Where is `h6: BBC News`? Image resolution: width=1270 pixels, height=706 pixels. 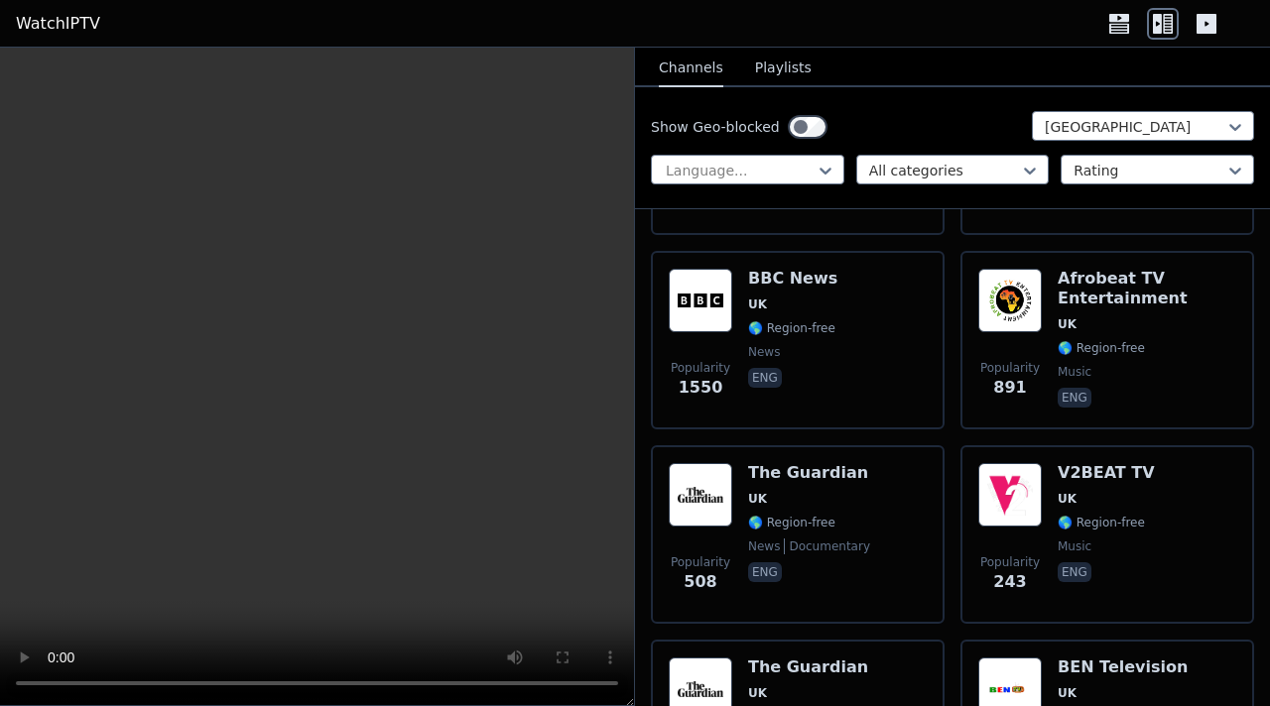
h6: BBC News is located at coordinates (793, 279).